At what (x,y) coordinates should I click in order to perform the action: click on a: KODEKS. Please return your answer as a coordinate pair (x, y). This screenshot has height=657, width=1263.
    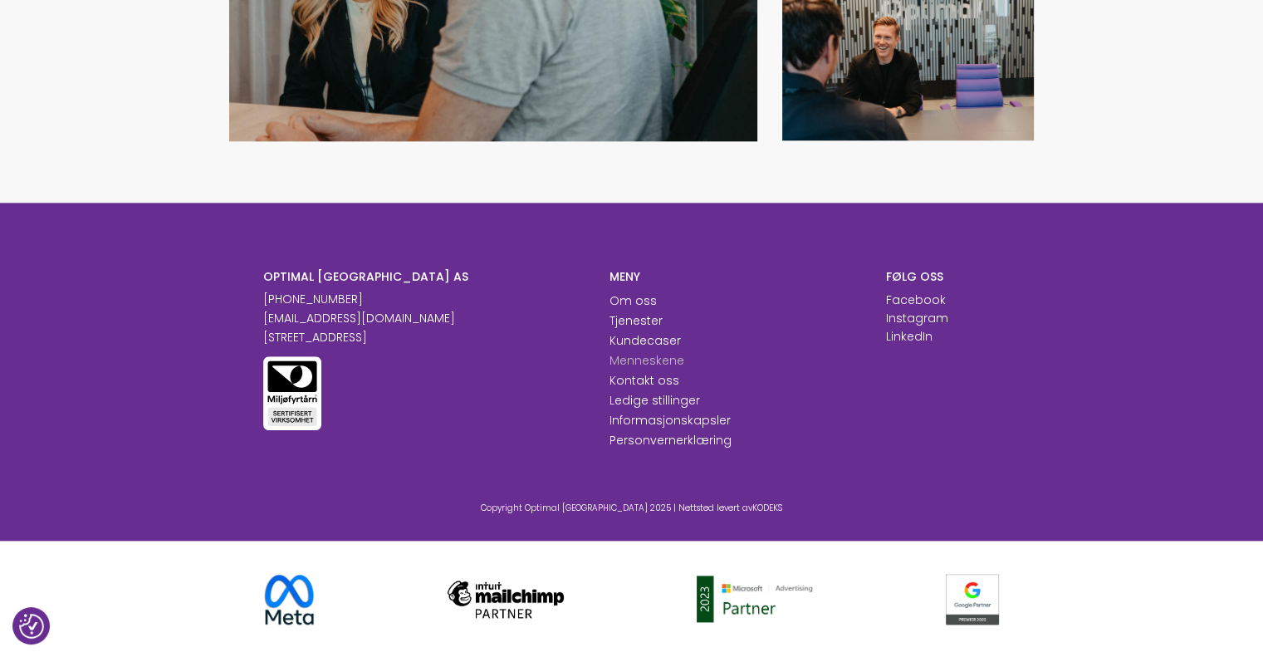
    Looking at the image, I should click on (768, 508).